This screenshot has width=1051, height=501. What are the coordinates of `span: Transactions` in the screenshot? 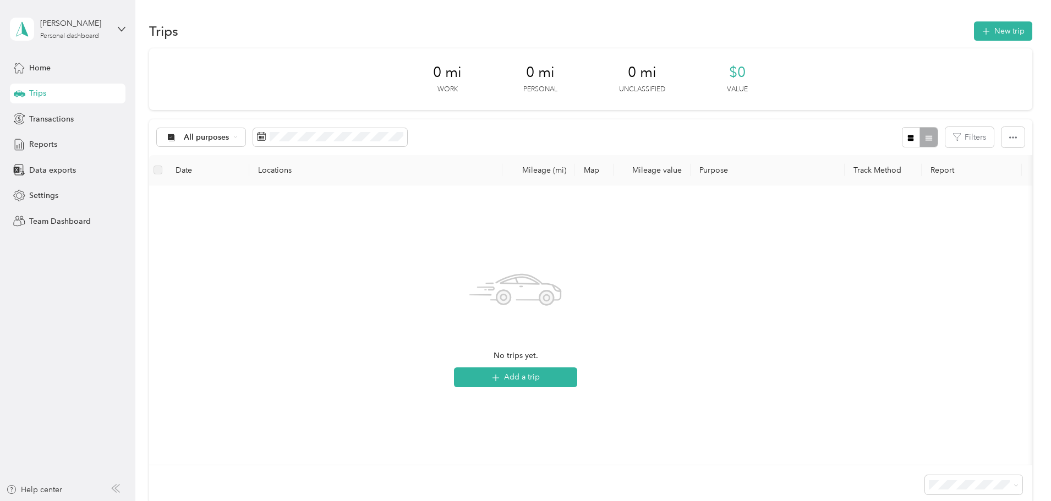 It's located at (51, 119).